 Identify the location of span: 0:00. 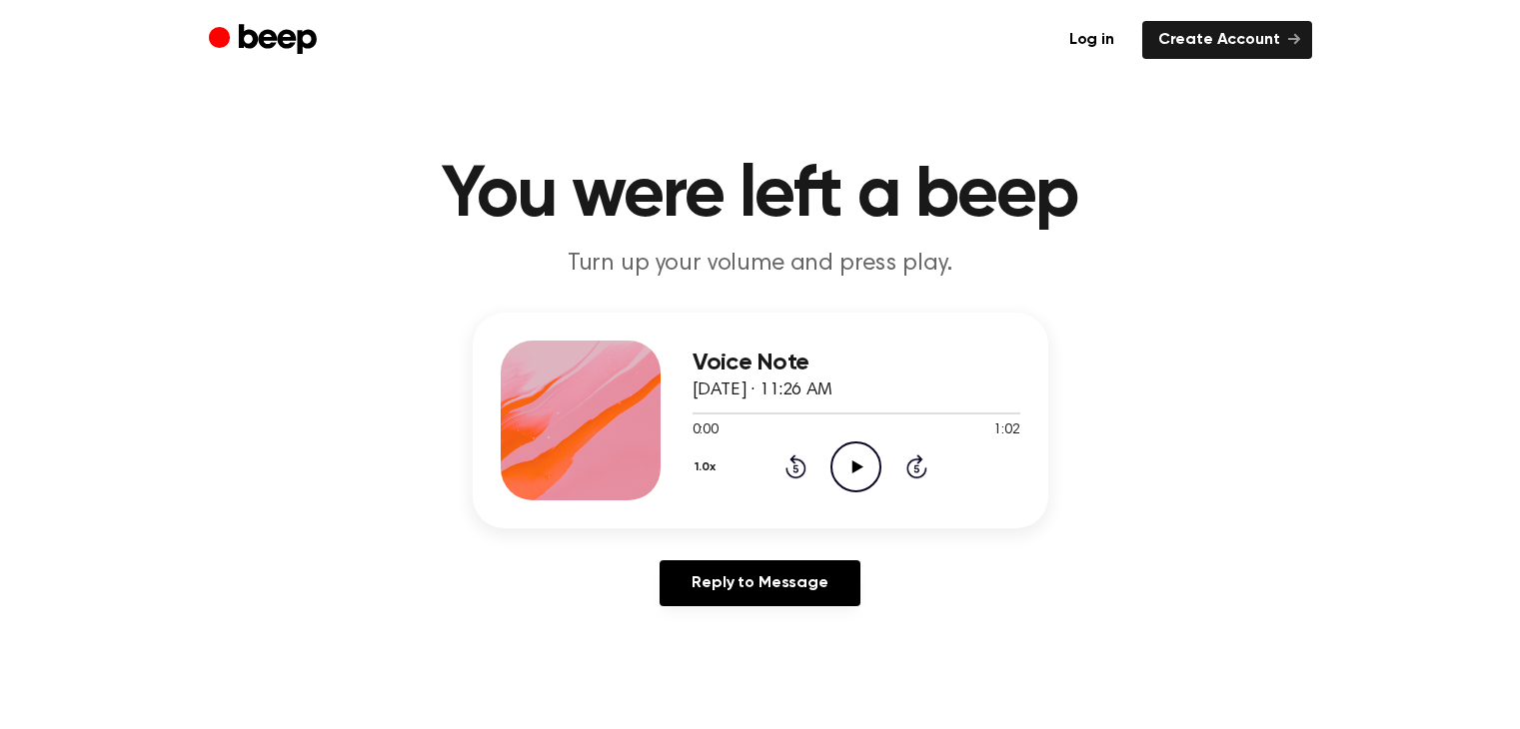
(705, 431).